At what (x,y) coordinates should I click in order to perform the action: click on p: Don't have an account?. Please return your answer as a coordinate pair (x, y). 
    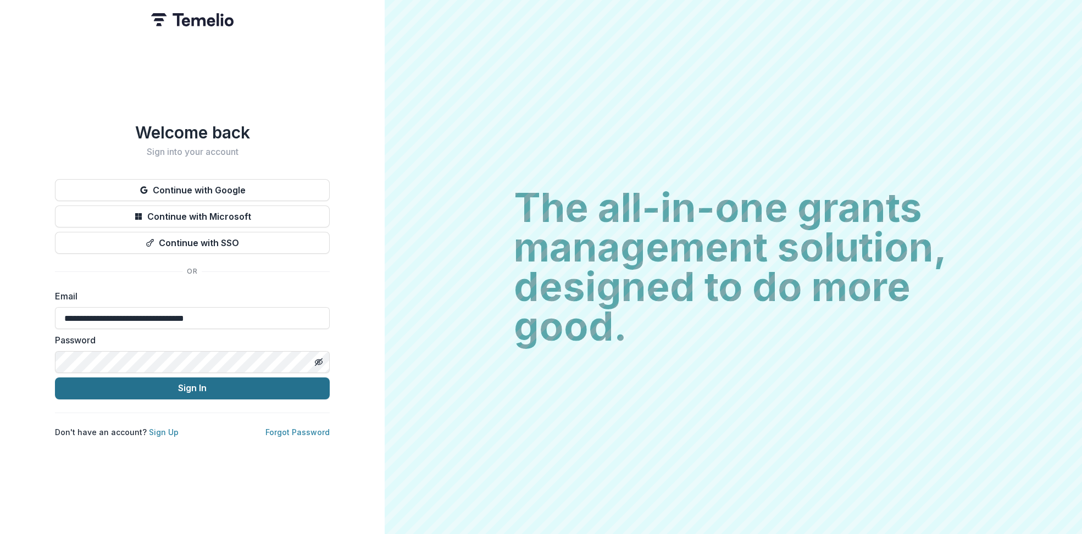
    Looking at the image, I should click on (117, 432).